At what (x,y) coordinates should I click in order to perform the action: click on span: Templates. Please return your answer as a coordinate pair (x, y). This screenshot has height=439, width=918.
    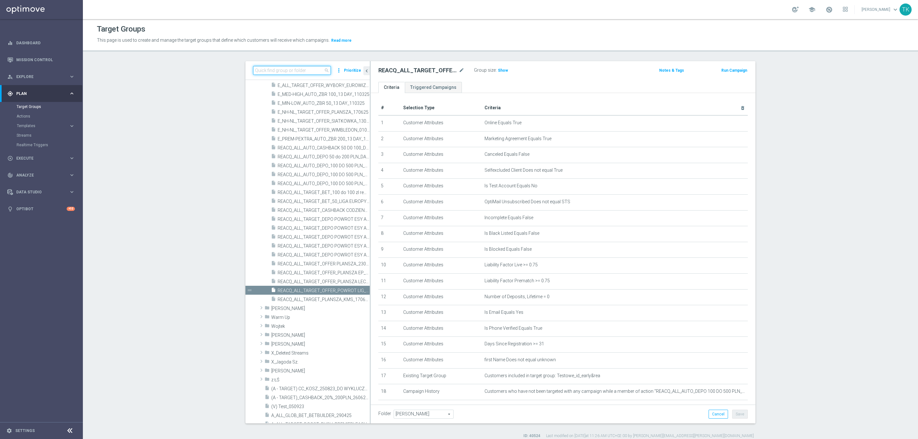
    Looking at the image, I should click on (40, 126).